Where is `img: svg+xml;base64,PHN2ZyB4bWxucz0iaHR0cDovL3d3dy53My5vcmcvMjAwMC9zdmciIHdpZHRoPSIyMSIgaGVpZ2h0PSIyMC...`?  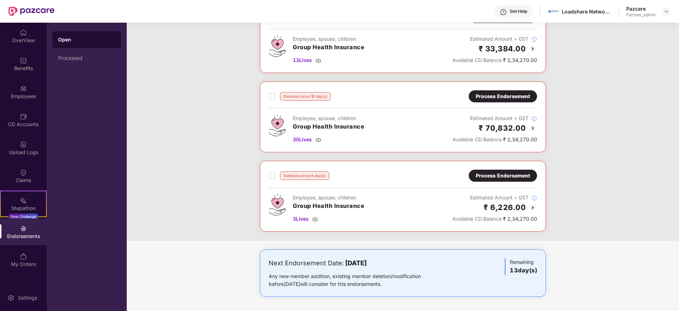 img: svg+xml;base64,PHN2ZyB4bWxucz0iaHR0cDovL3d3dy53My5vcmcvMjAwMC9zdmciIHdpZHRoPSIyMSIgaGVpZ2h0PSIyMC... is located at coordinates (23, 200).